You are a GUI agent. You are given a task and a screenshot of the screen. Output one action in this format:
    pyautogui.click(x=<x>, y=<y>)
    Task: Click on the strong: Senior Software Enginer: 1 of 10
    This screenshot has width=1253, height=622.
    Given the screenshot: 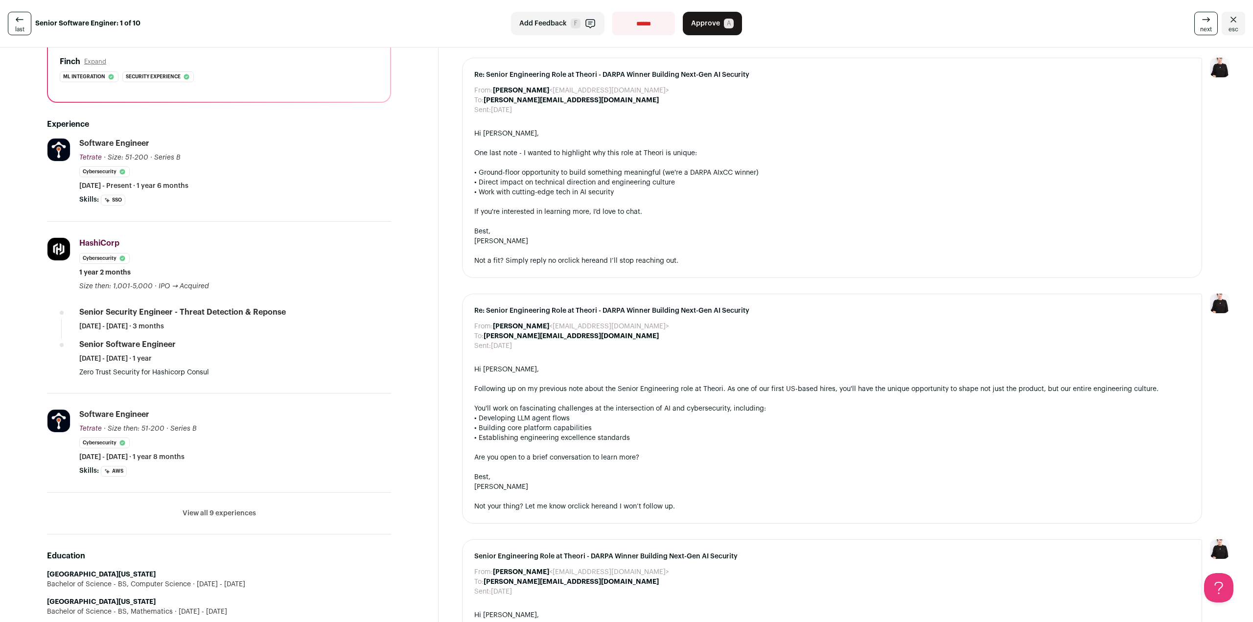 What is the action you would take?
    pyautogui.click(x=88, y=23)
    